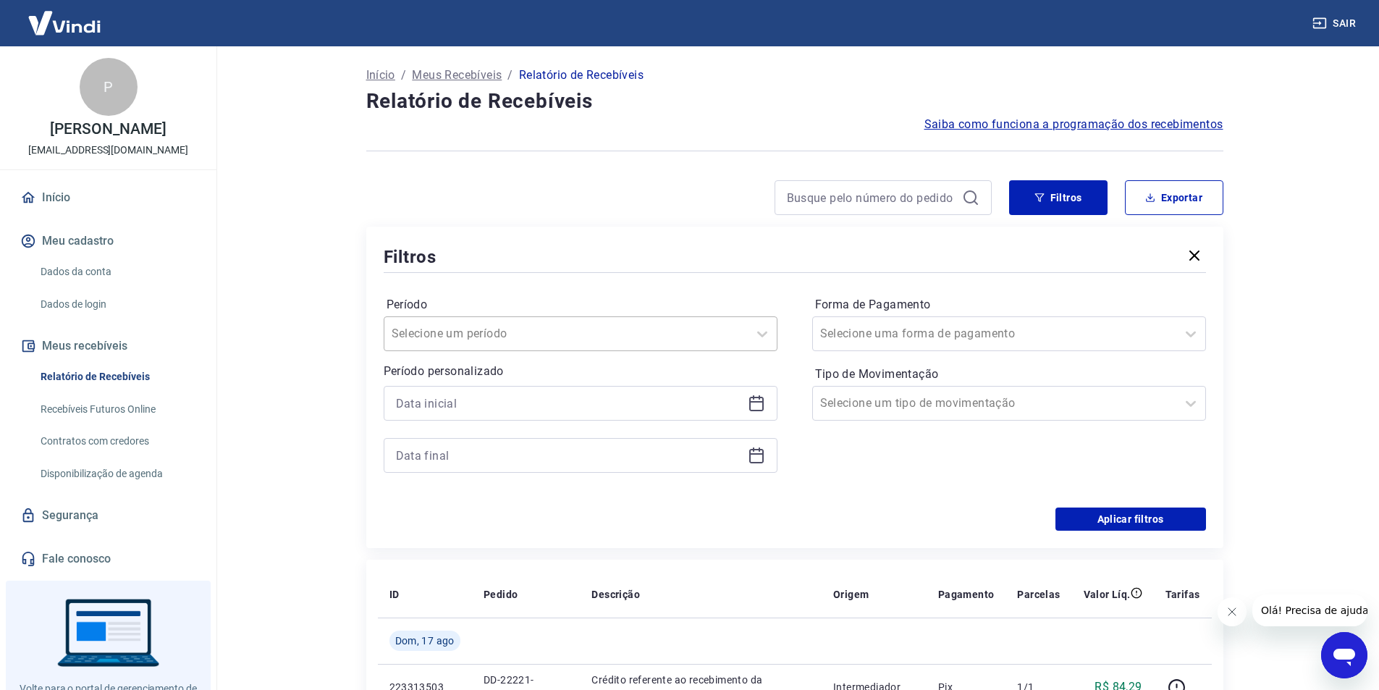 The height and width of the screenshot is (690, 1379). What do you see at coordinates (1336, 23) in the screenshot?
I see `button: Sair` at bounding box center [1336, 23].